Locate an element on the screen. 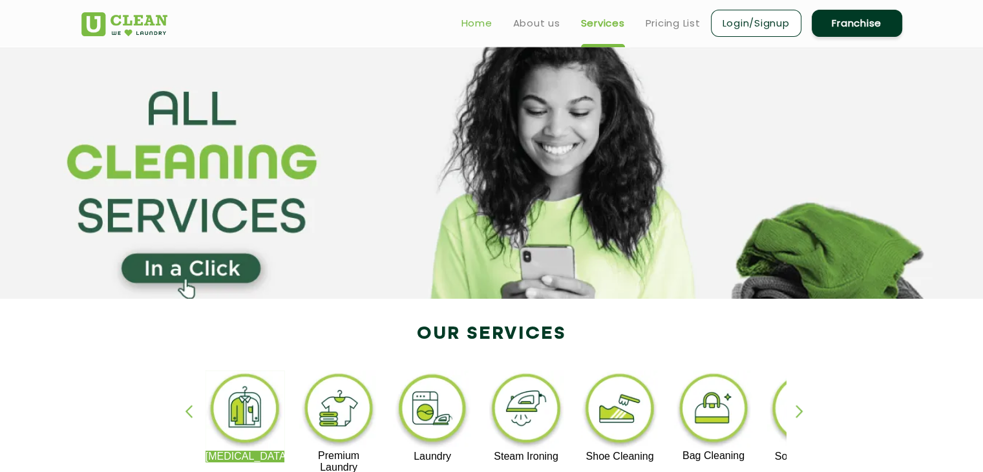  a: Franchise is located at coordinates (857, 23).